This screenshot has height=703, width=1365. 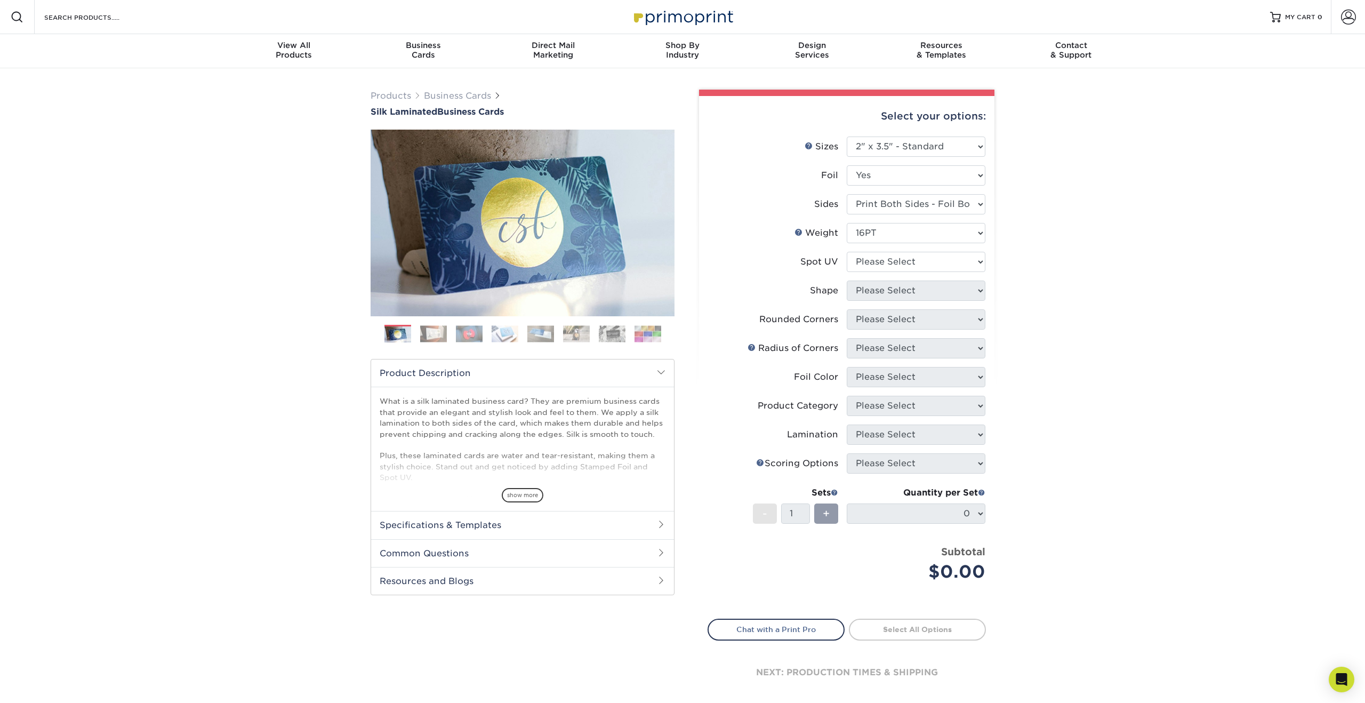 I want to click on div: Quantity per Set, so click(x=916, y=493).